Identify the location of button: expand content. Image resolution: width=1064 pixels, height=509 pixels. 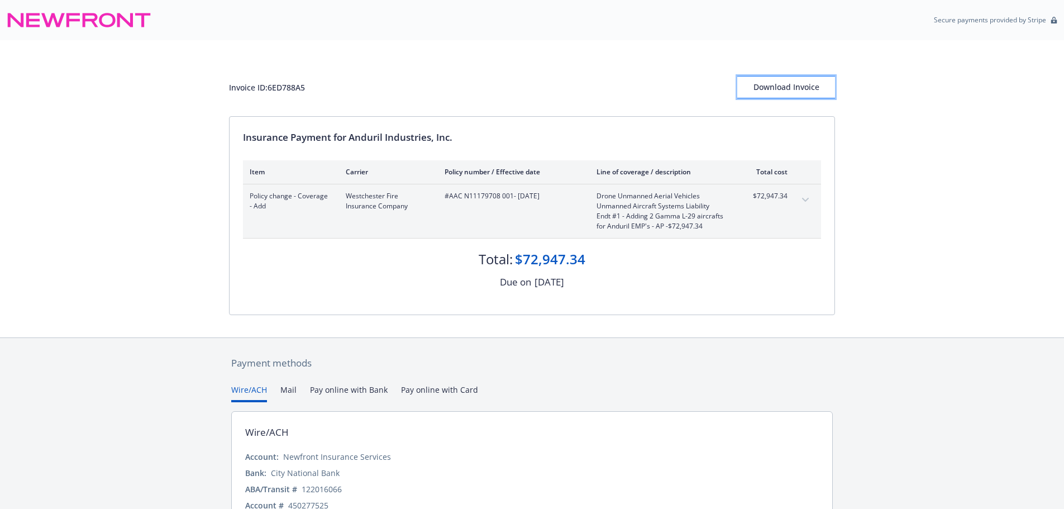
(806, 200).